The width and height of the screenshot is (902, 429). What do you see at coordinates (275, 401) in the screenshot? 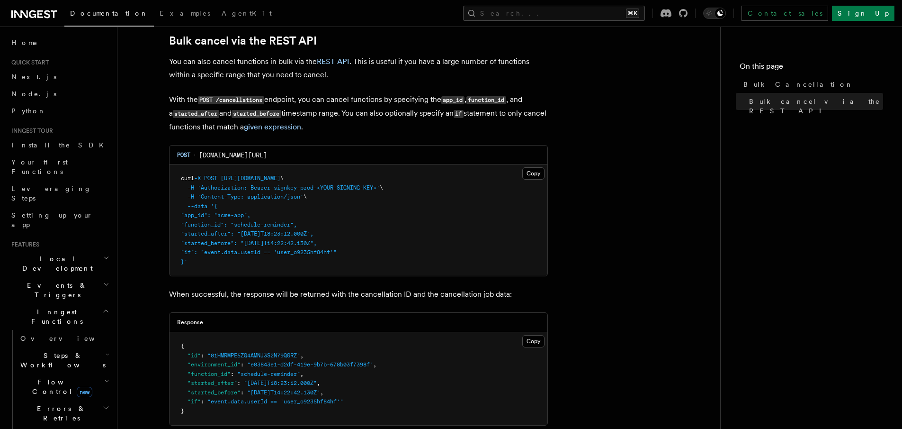
I see `span: "event.data.userId == 'user_o9235hf84hf'"` at bounding box center [275, 401].